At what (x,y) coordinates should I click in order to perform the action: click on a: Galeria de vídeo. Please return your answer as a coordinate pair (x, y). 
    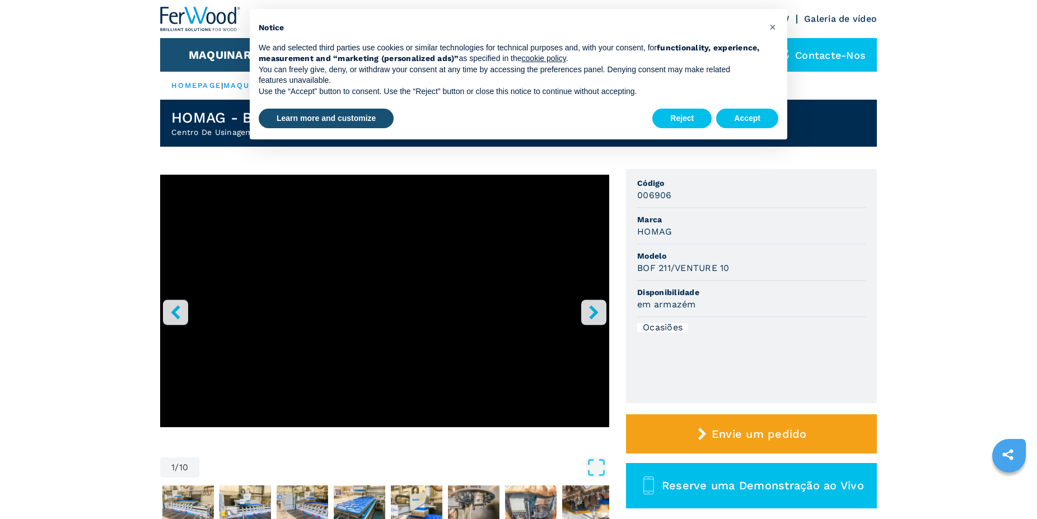
    Looking at the image, I should click on (841, 18).